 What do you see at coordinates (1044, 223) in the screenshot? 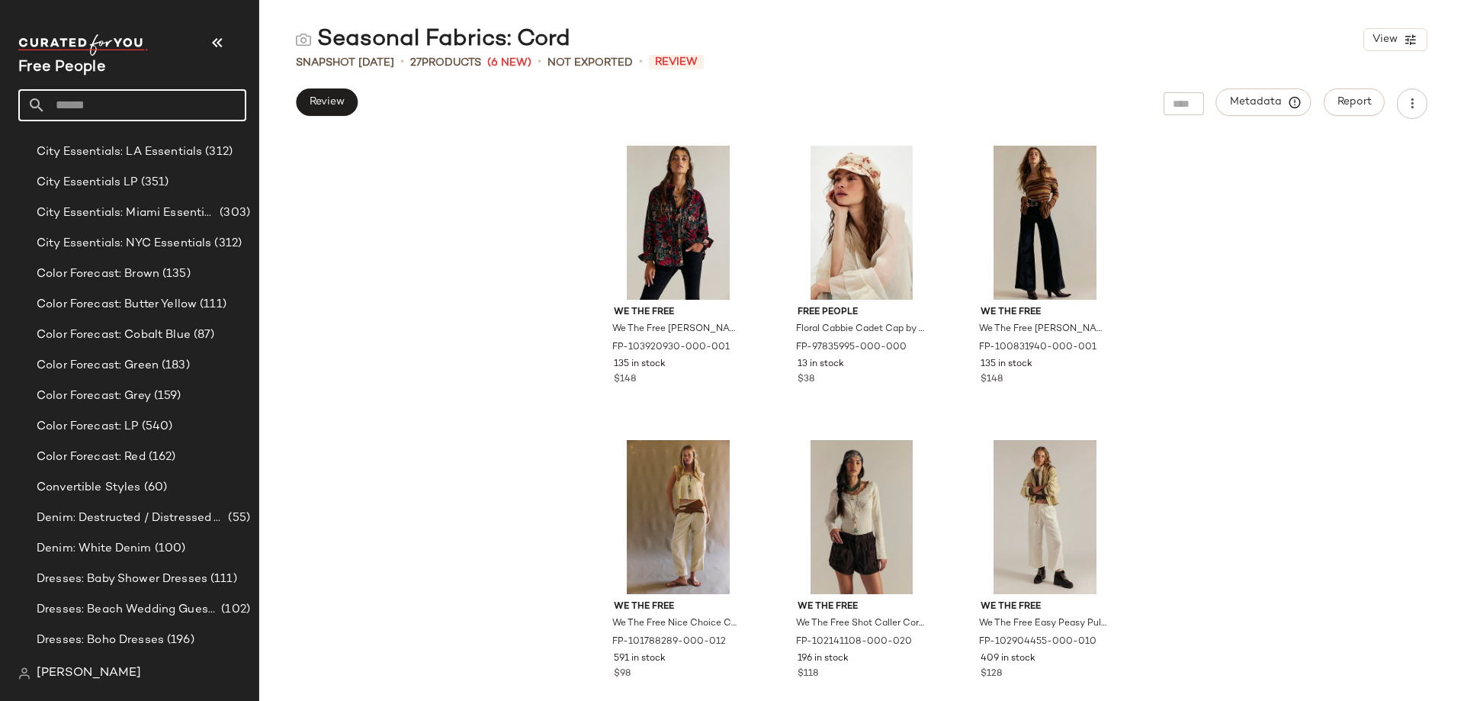
I see `img: 100831940_001_a` at bounding box center [1044, 223].